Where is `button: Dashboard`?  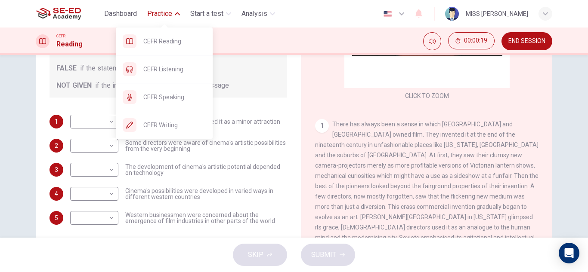 button: Dashboard is located at coordinates (120, 14).